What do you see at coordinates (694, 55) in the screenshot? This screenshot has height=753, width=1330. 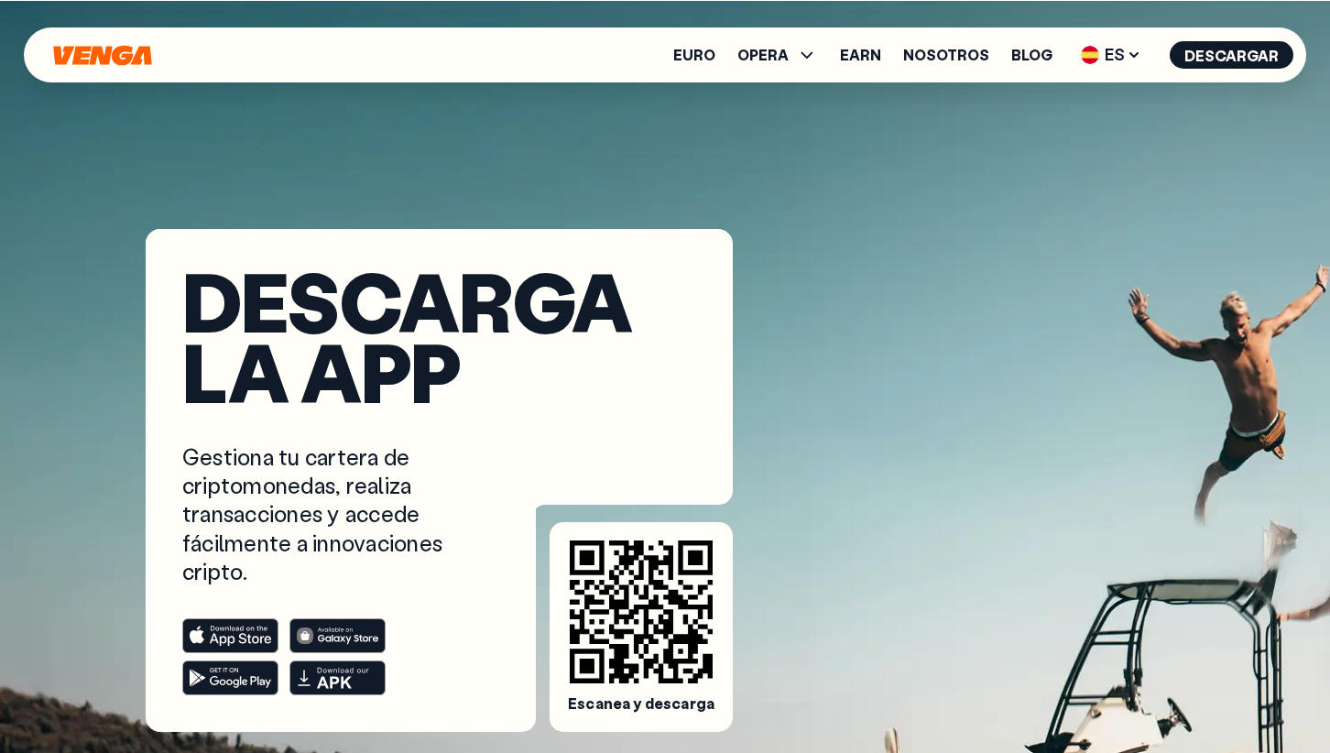 I see `a: Euro` at bounding box center [694, 55].